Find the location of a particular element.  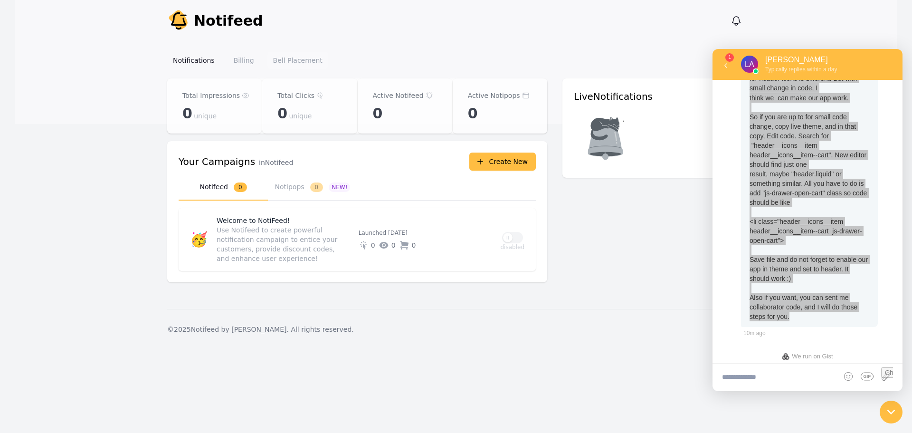

nav: Tabs is located at coordinates (357, 187).